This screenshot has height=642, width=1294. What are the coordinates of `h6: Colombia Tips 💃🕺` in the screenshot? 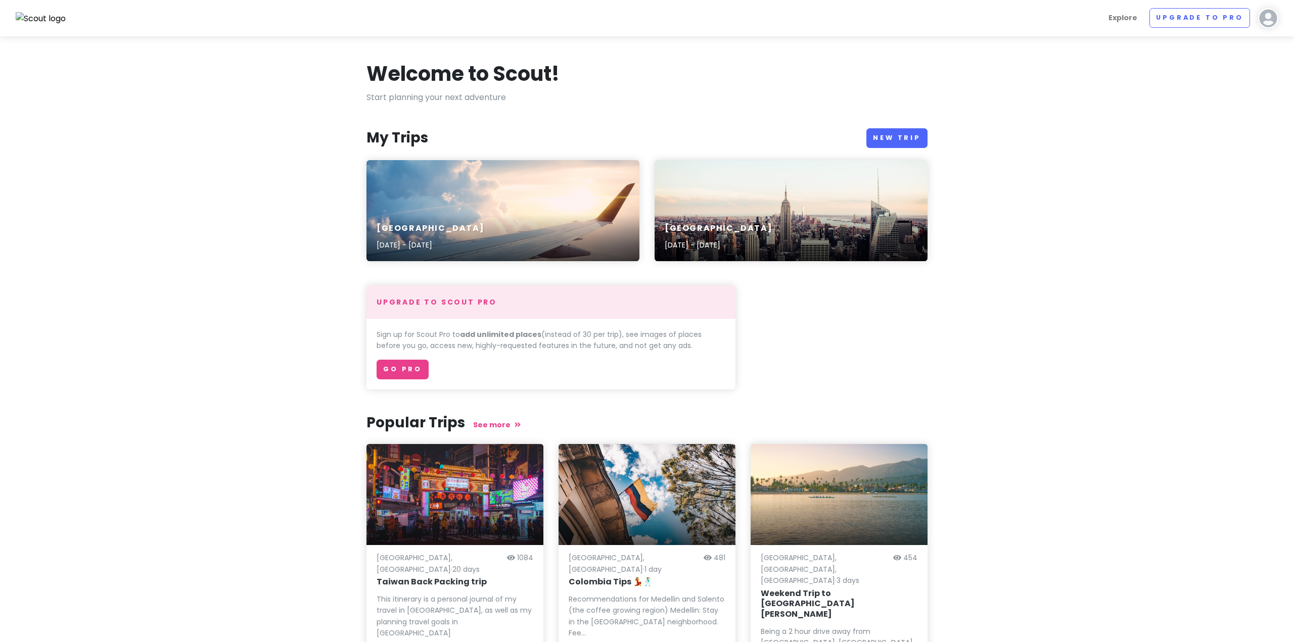 It's located at (647, 582).